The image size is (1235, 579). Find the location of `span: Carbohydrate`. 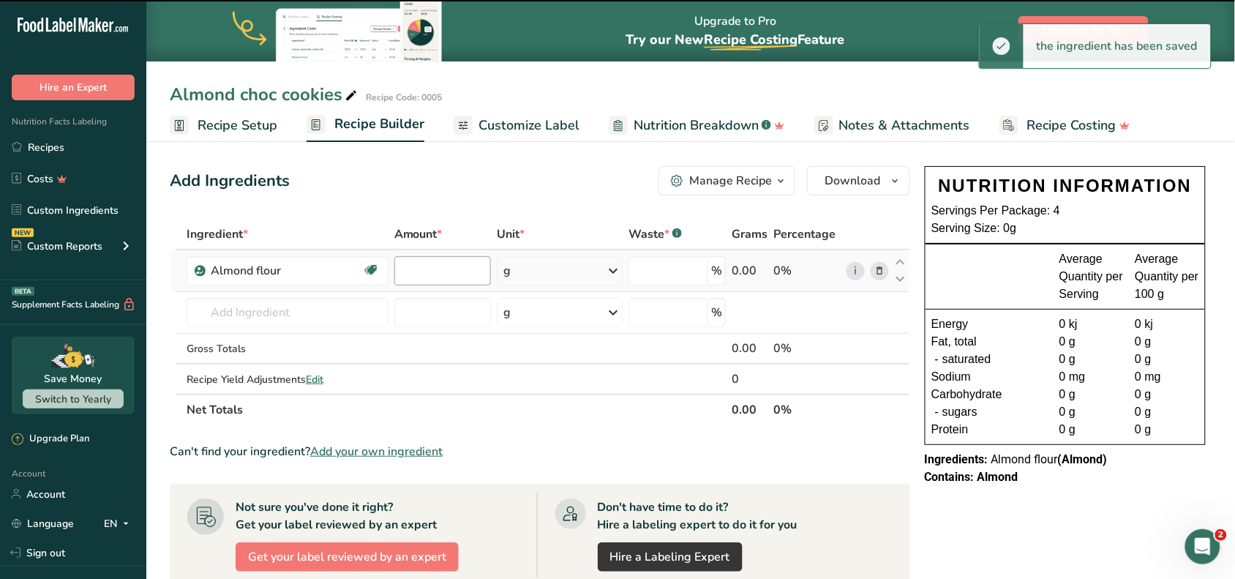

span: Carbohydrate is located at coordinates (966, 394).